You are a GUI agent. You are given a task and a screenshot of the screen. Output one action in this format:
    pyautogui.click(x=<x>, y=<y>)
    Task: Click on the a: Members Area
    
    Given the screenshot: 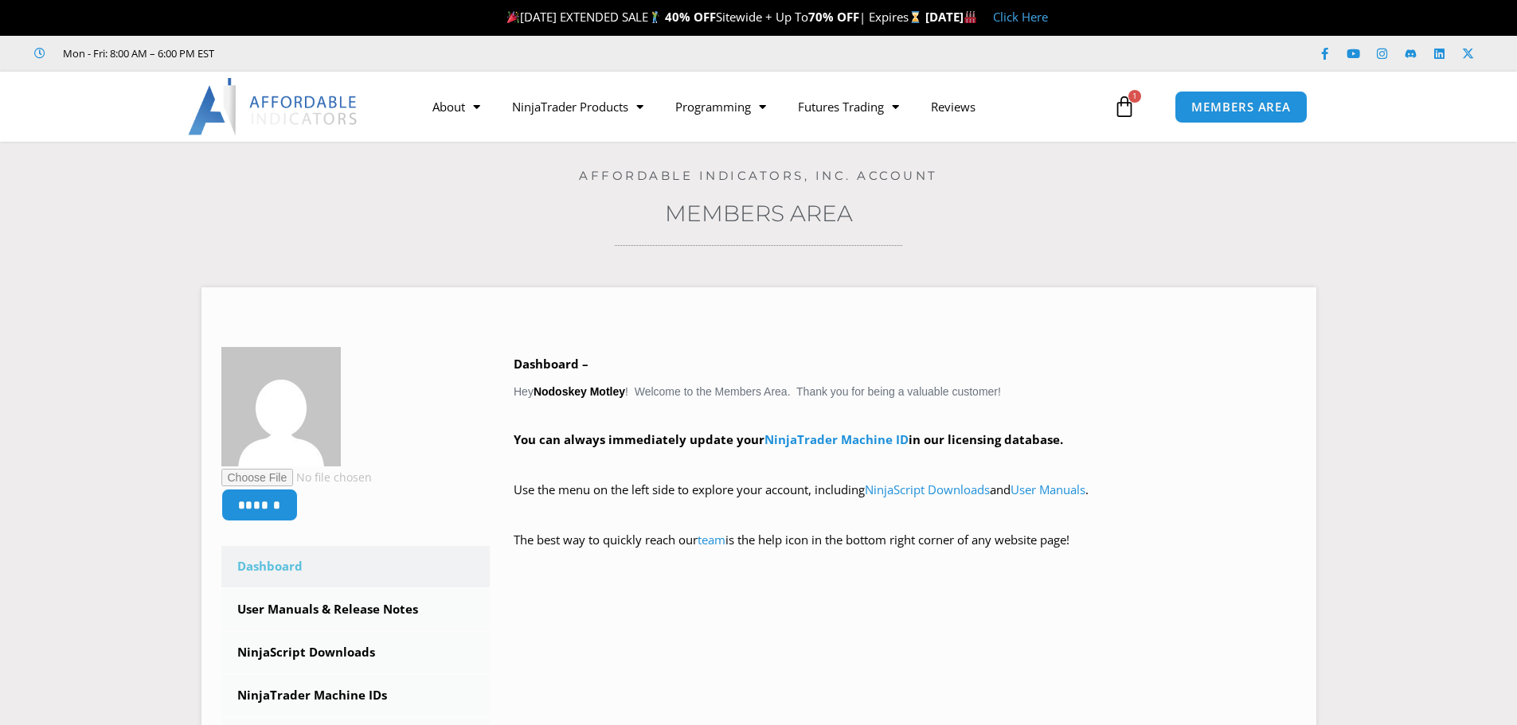 What is the action you would take?
    pyautogui.click(x=759, y=213)
    